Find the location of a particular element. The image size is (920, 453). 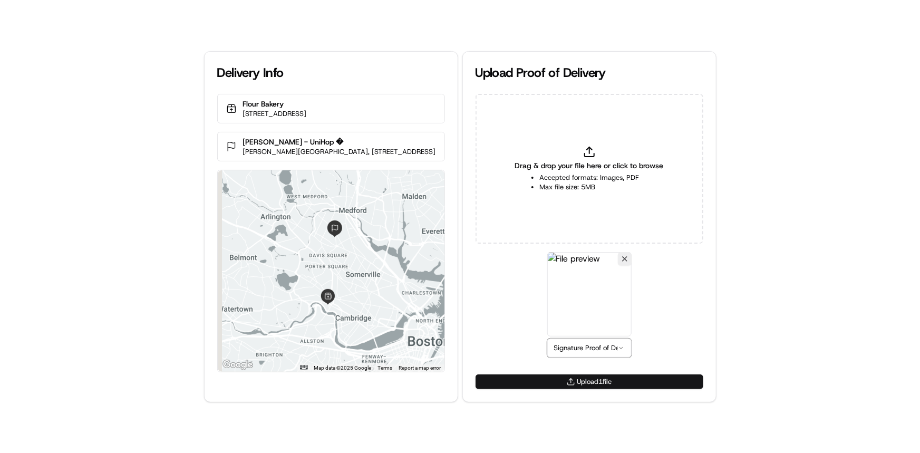

a: Open this area in Google Maps (opens a new window) is located at coordinates (238, 365).